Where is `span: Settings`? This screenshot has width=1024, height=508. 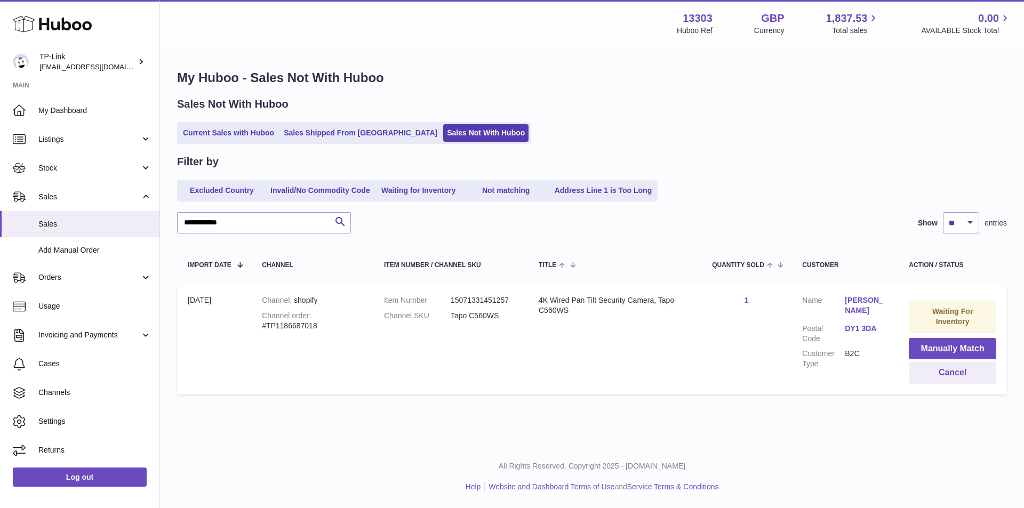
span: Settings is located at coordinates (95, 421).